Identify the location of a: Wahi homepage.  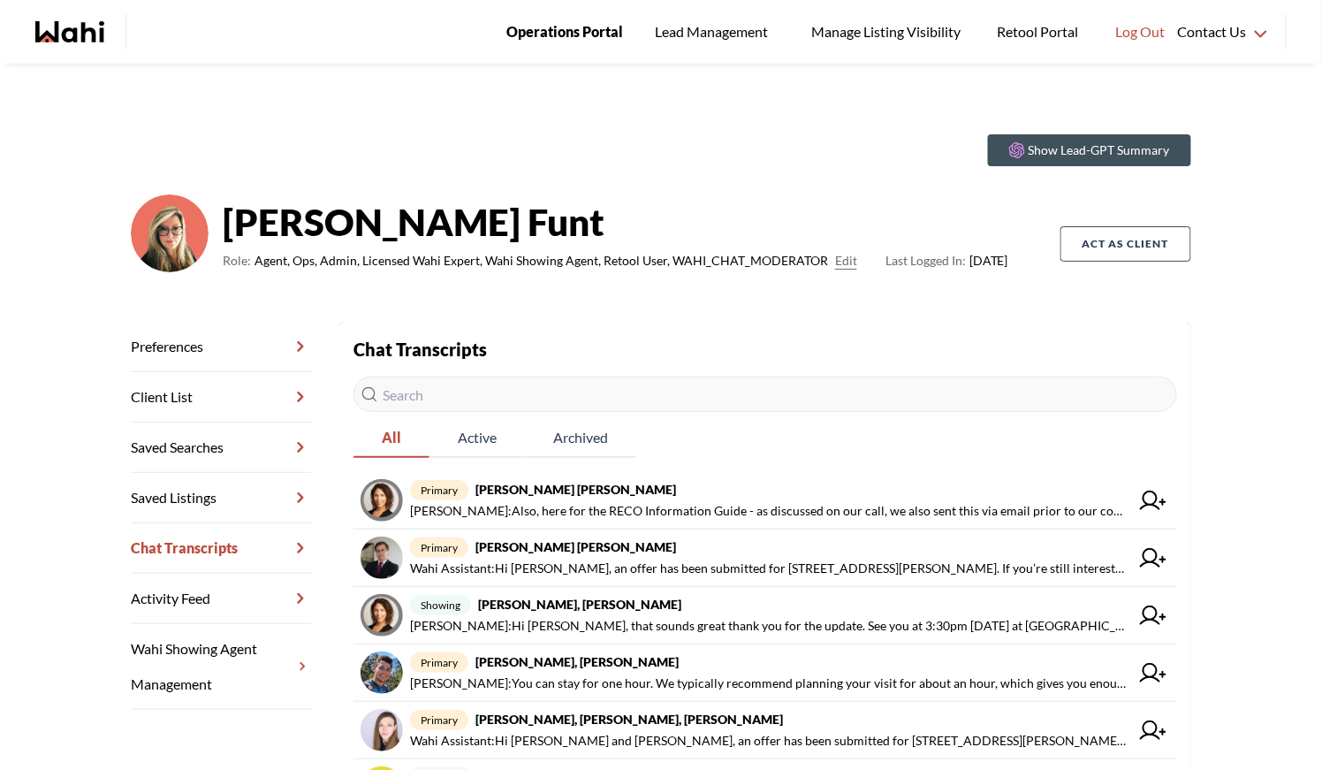
(70, 32).